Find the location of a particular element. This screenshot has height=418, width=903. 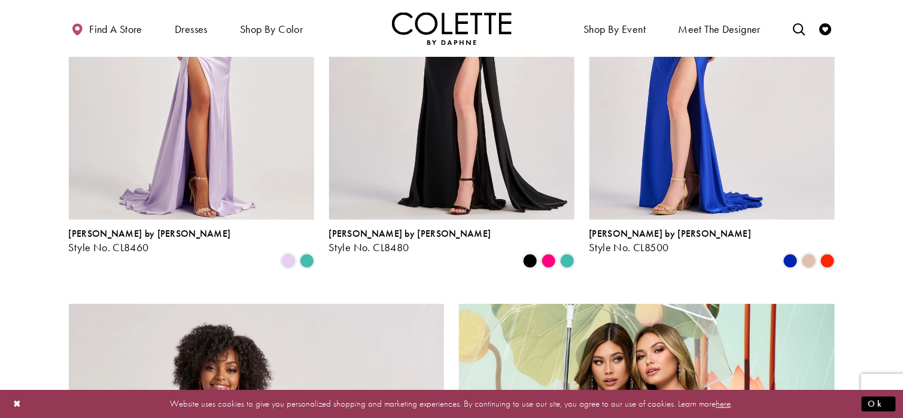

div: Colette by Daphne Style No. CL8460 is located at coordinates (150, 241).